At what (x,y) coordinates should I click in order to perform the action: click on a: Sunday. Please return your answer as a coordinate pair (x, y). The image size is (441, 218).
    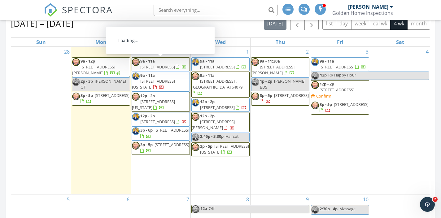
    Looking at the image, I should click on (41, 42).